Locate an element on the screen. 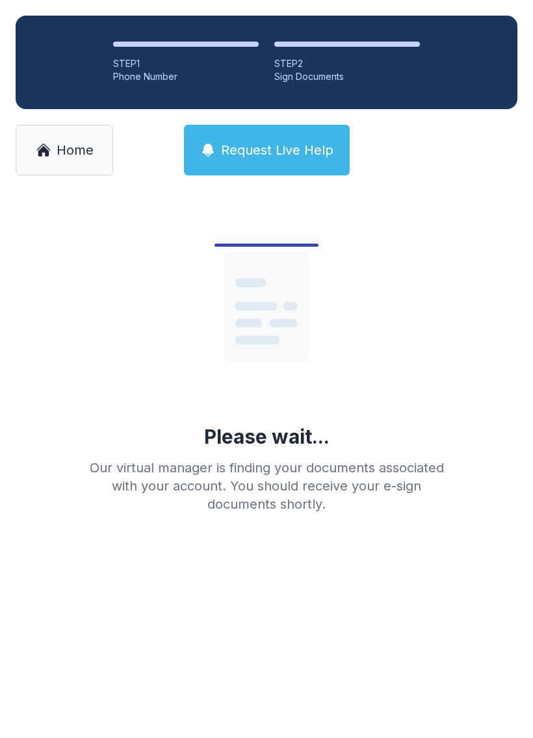 This screenshot has height=738, width=533. div: Our virtual manager is finding your documents associated with your account. You should receive yo... is located at coordinates (266, 486).